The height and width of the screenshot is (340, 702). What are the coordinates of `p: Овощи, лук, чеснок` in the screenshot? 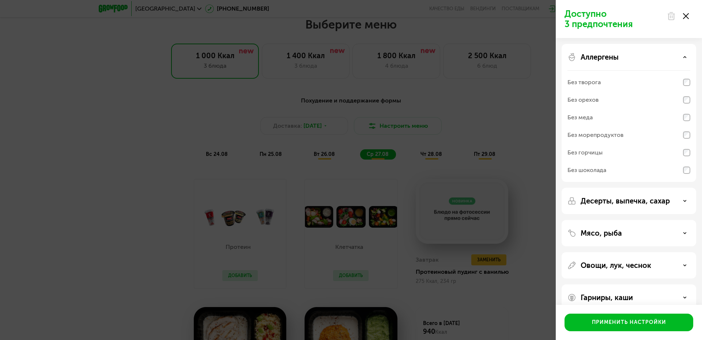 It's located at (616, 265).